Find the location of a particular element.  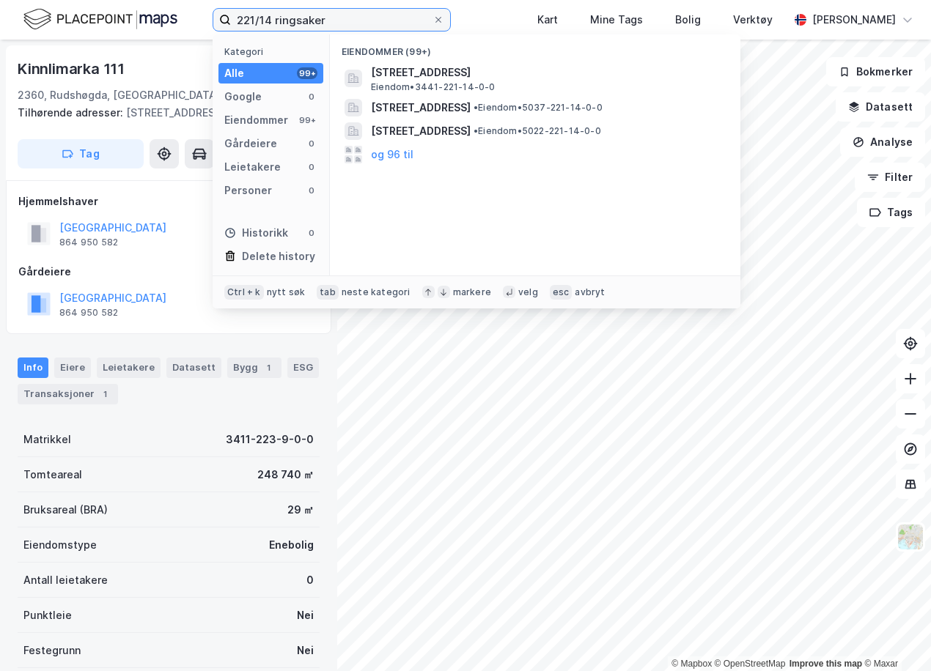

a: OpenStreetMap is located at coordinates (750, 664).